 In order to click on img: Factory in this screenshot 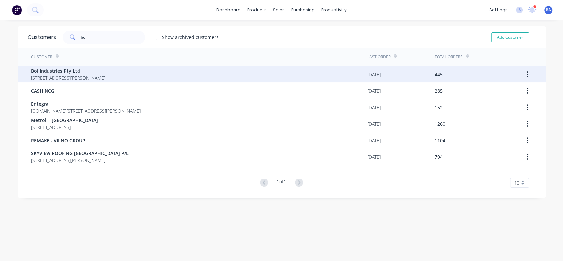, I will do `click(17, 10)`.